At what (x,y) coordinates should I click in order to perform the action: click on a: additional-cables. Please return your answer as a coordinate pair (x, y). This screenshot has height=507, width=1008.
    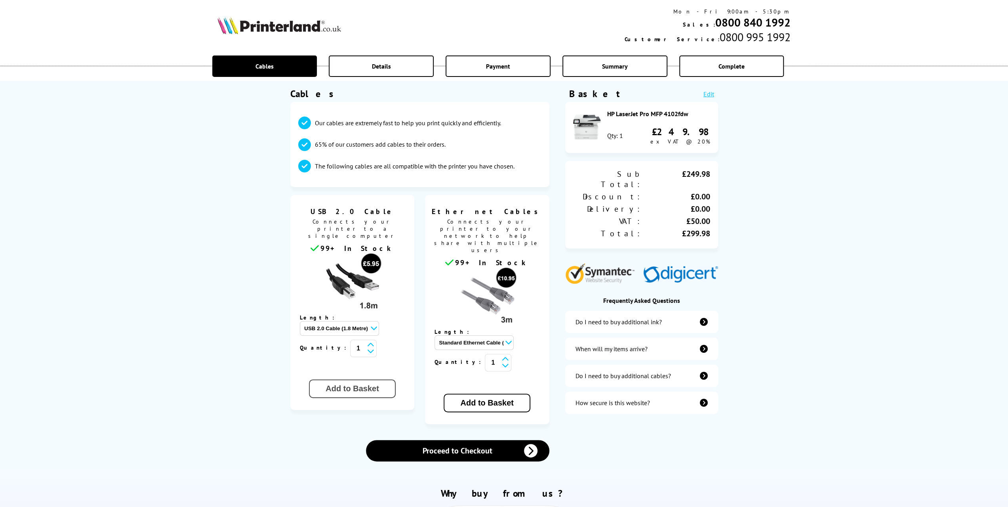
    Looking at the image, I should click on (642, 375).